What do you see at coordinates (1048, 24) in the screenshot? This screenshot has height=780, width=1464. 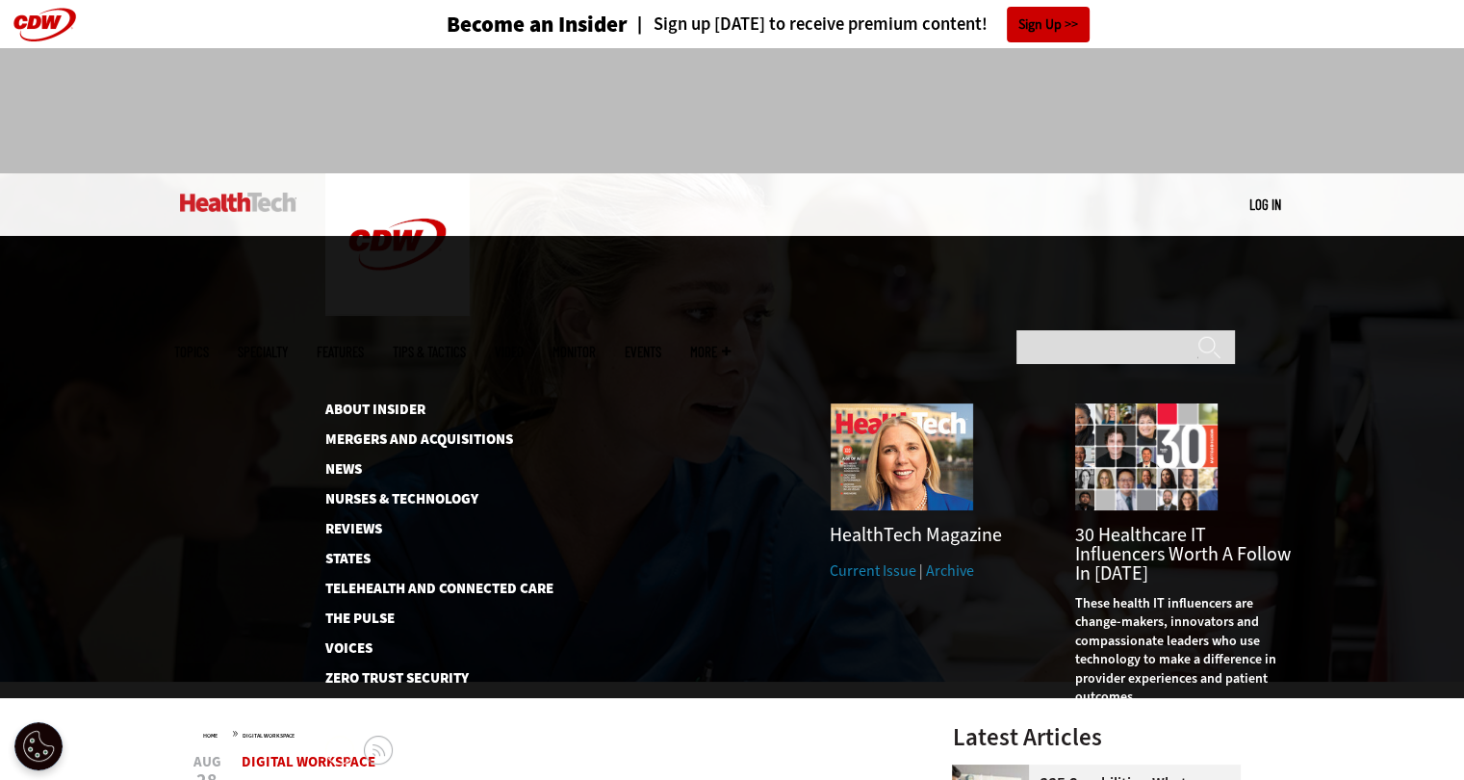 I see `a: Sign Up` at bounding box center [1048, 24].